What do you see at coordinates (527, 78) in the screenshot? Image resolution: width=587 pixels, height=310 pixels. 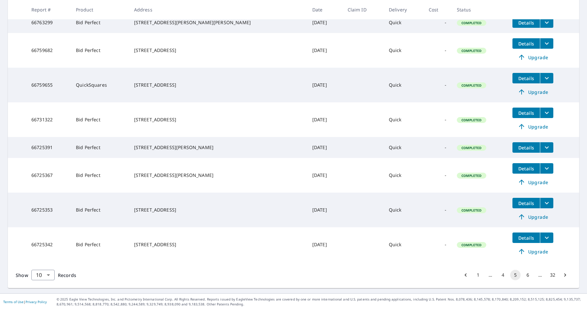 I see `button: detailsBtn-66759655` at bounding box center [527, 78].